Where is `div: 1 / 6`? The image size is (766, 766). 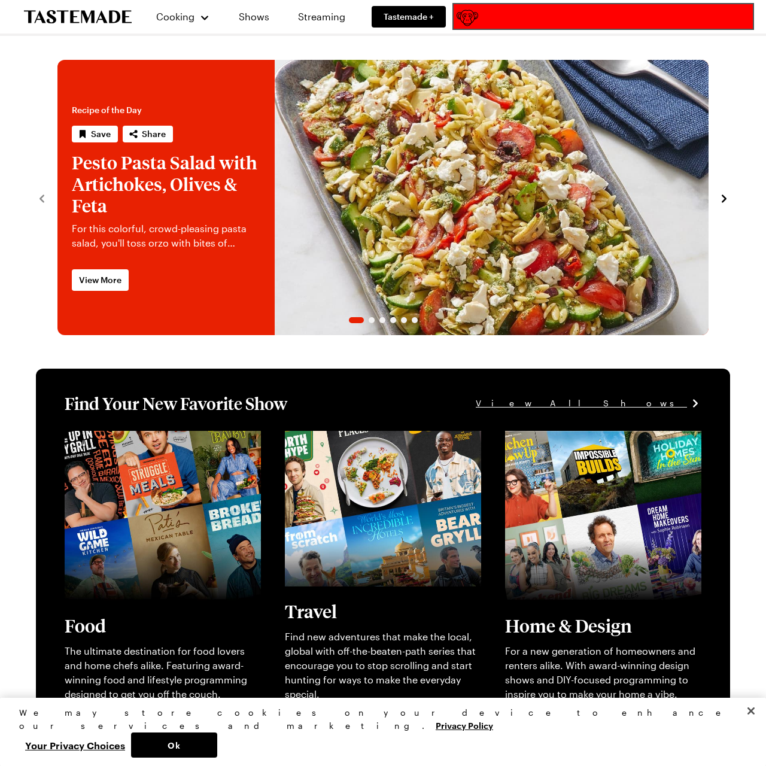 div: 1 / 6 is located at coordinates (383, 198).